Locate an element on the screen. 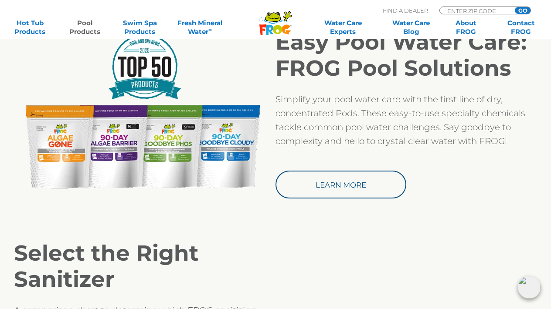  a: Swim SpaProducts is located at coordinates (140, 27).